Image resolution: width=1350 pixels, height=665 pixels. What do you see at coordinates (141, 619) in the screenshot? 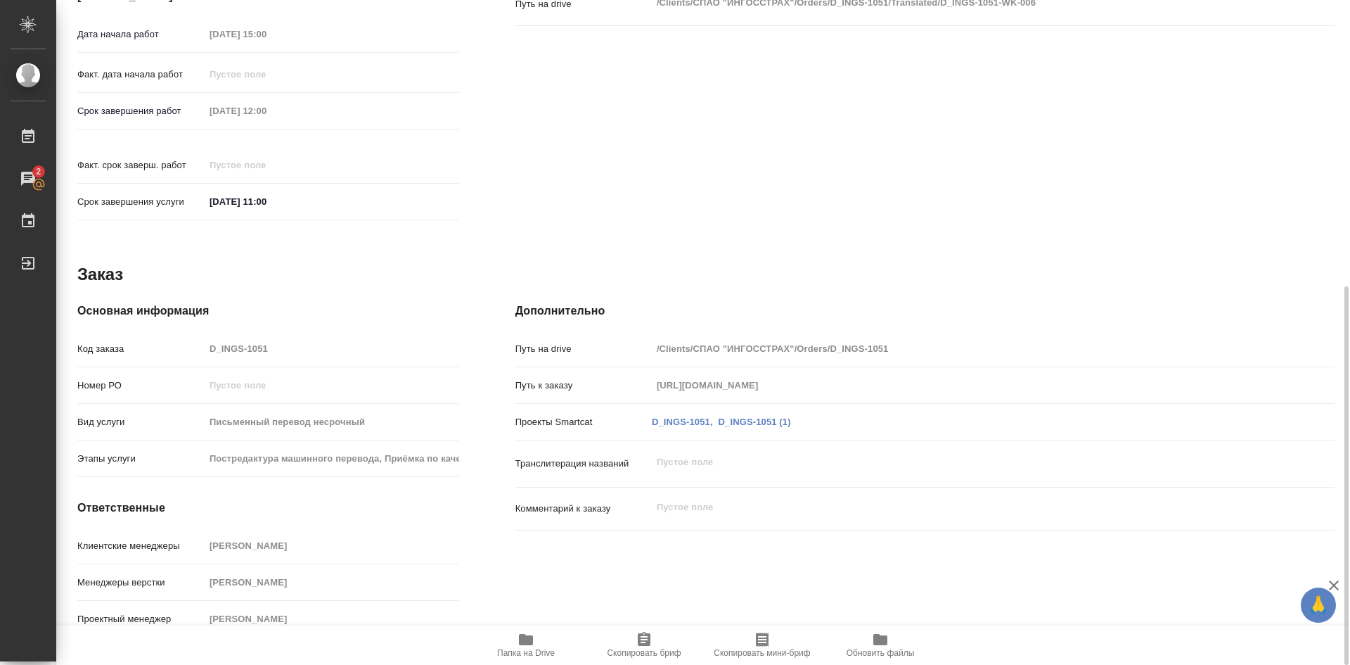
I see `p: Проектный менеджер` at bounding box center [141, 619].